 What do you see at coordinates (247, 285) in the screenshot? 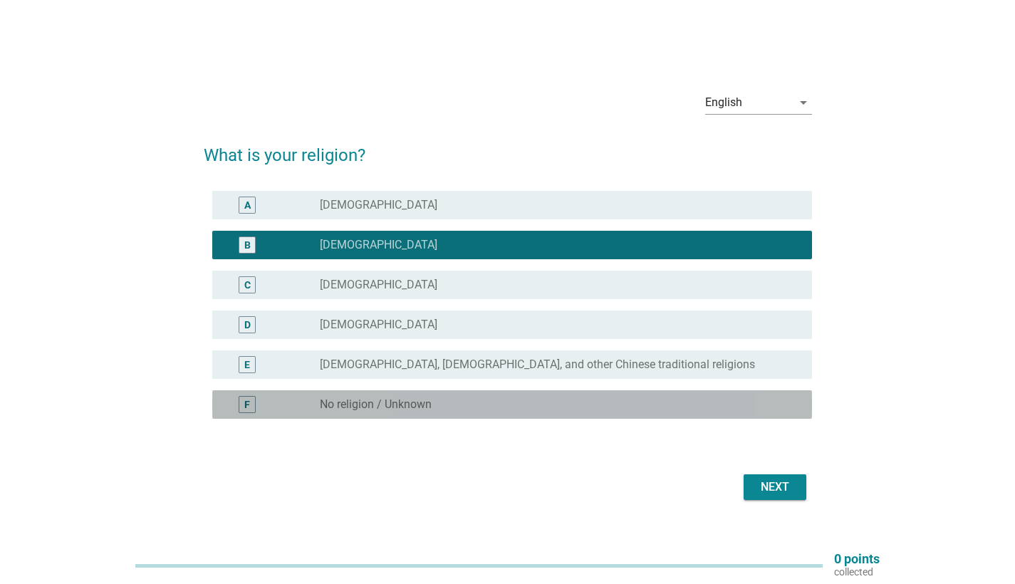
I see `div: C` at bounding box center [247, 285].